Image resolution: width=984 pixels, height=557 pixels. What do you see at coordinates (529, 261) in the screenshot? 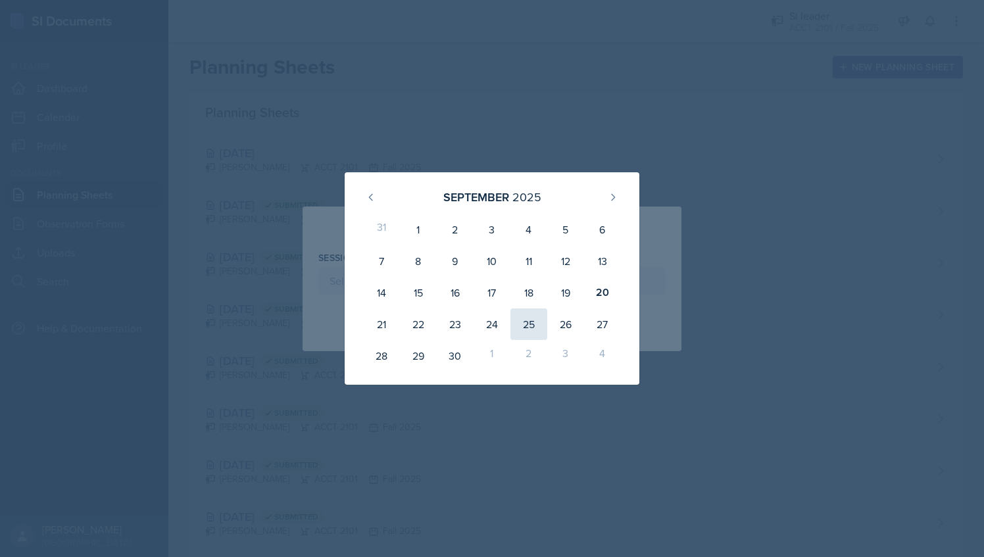
I see `div: 11` at bounding box center [529, 261].